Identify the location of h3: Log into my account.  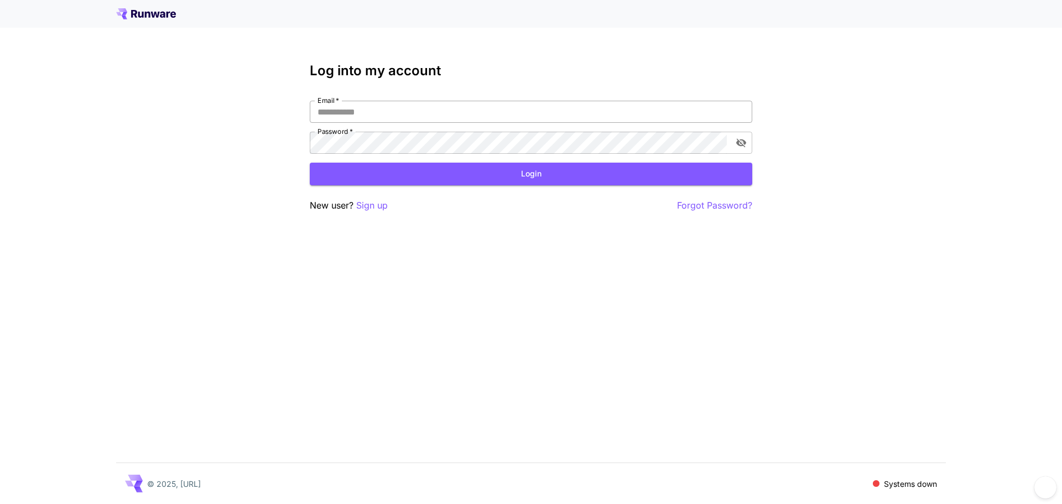
(531, 71).